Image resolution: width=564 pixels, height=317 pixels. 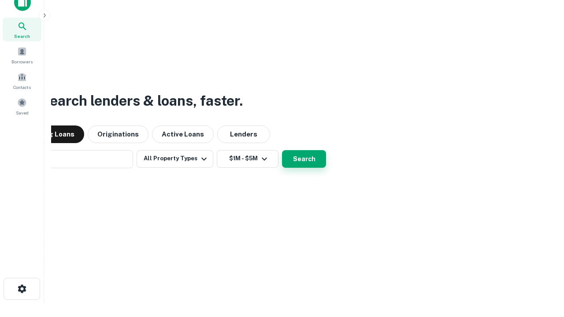 I want to click on div: Chat Widget, so click(x=542, y=268).